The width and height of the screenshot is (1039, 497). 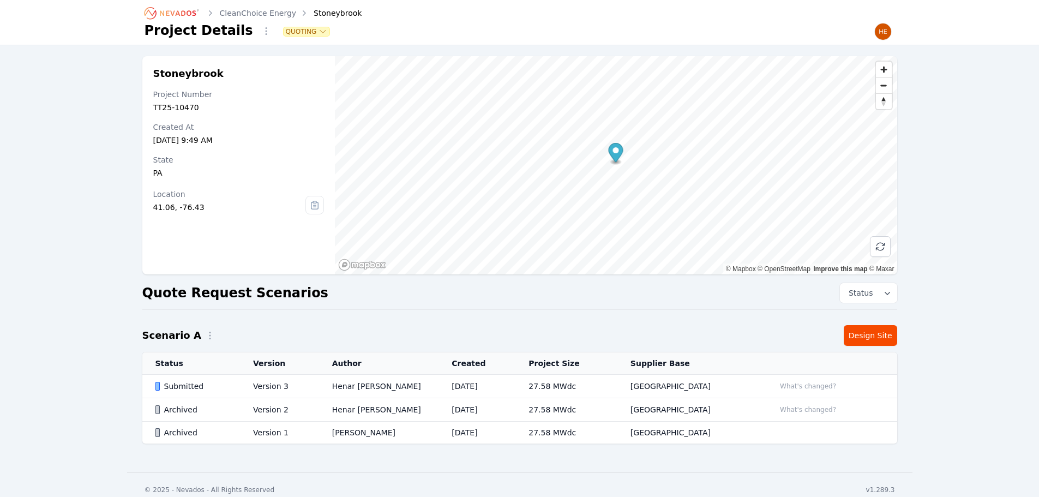 I want to click on canvas: Map, so click(x=616, y=165).